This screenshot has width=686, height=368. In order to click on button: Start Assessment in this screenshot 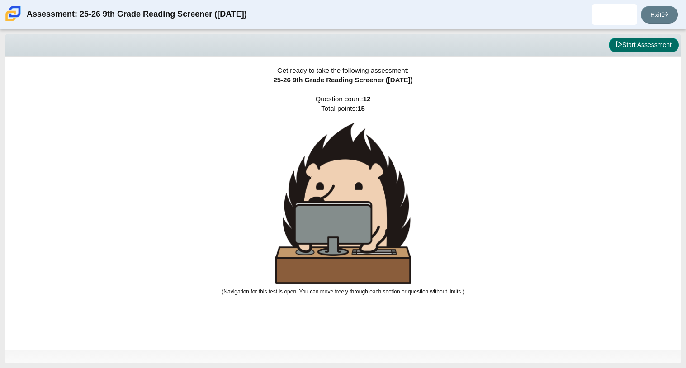, I will do `click(644, 45)`.